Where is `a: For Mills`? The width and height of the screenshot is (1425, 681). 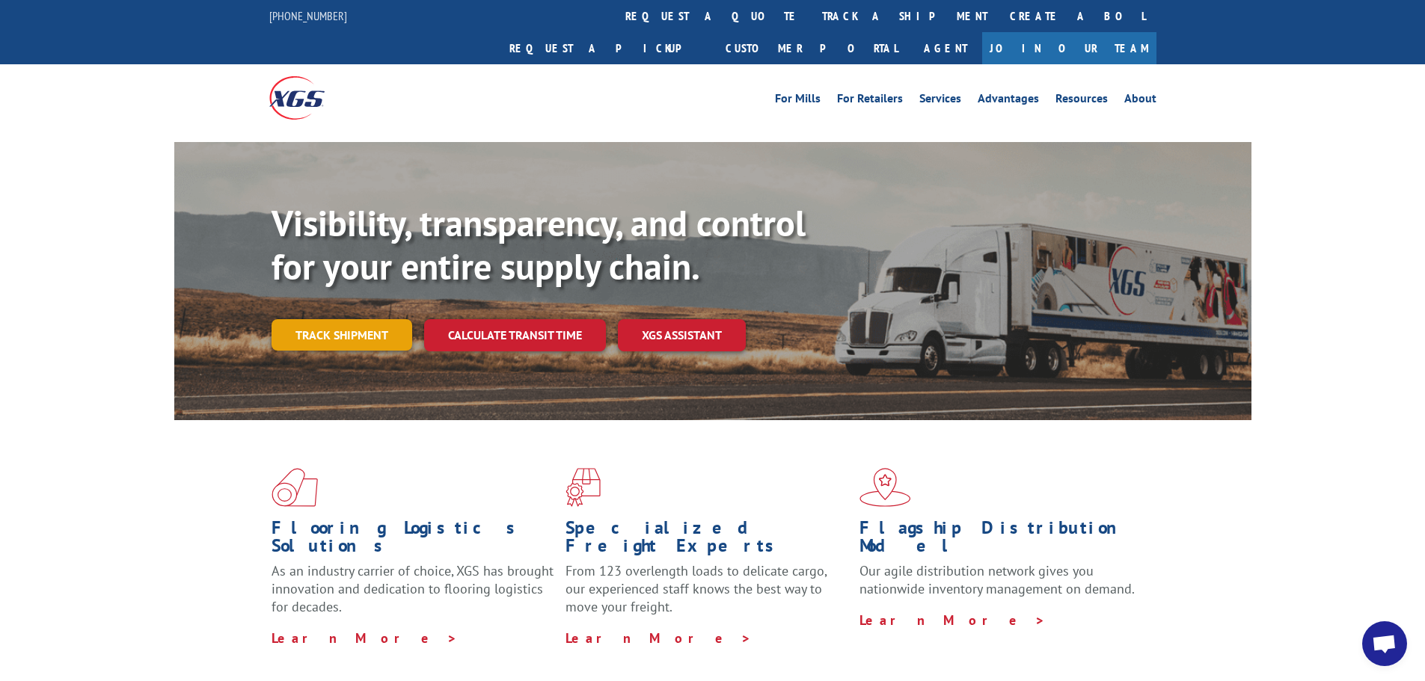 a: For Mills is located at coordinates (797, 101).